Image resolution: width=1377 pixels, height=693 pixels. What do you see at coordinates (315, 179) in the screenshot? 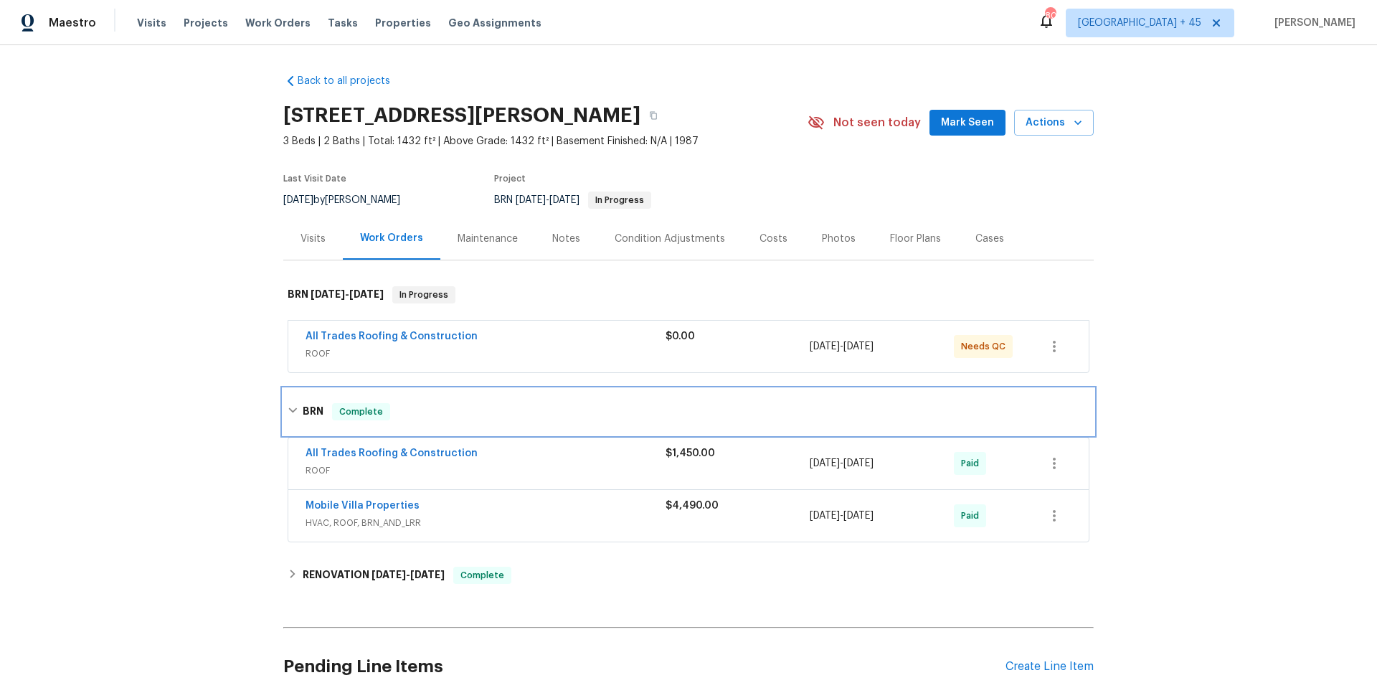
I see `span: Last Visit Date` at bounding box center [315, 179].